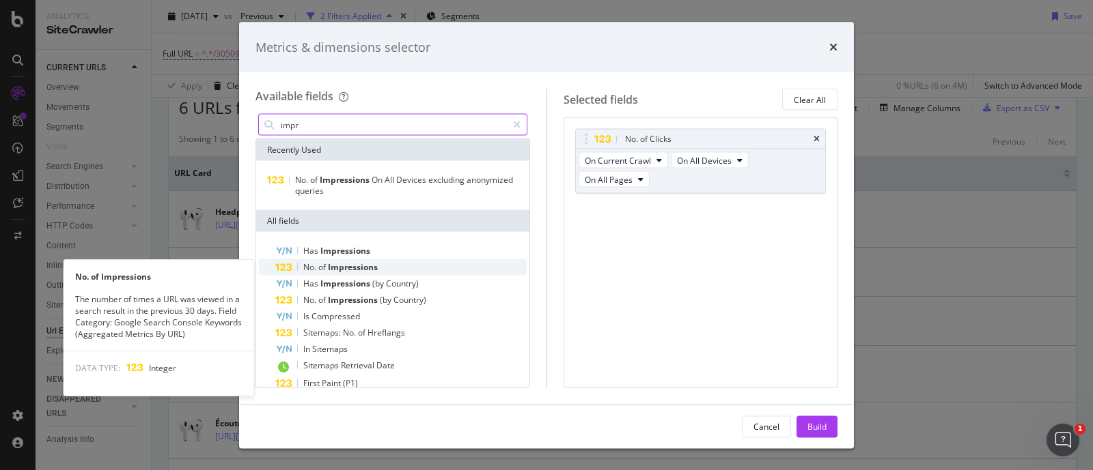  I want to click on span: Paint, so click(332, 383).